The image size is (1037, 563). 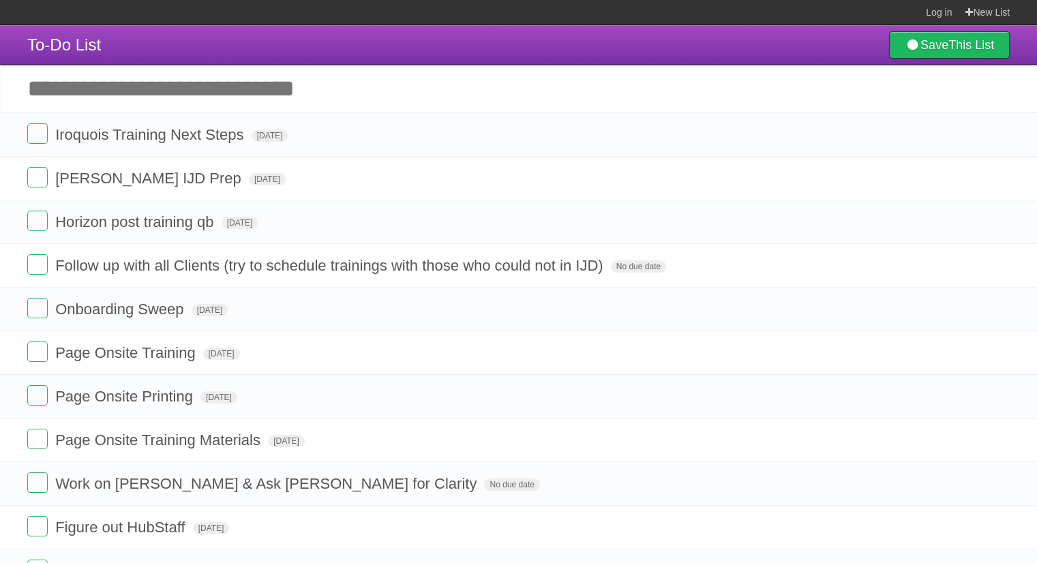 I want to click on span: Page Onsite Training Materials, so click(x=160, y=440).